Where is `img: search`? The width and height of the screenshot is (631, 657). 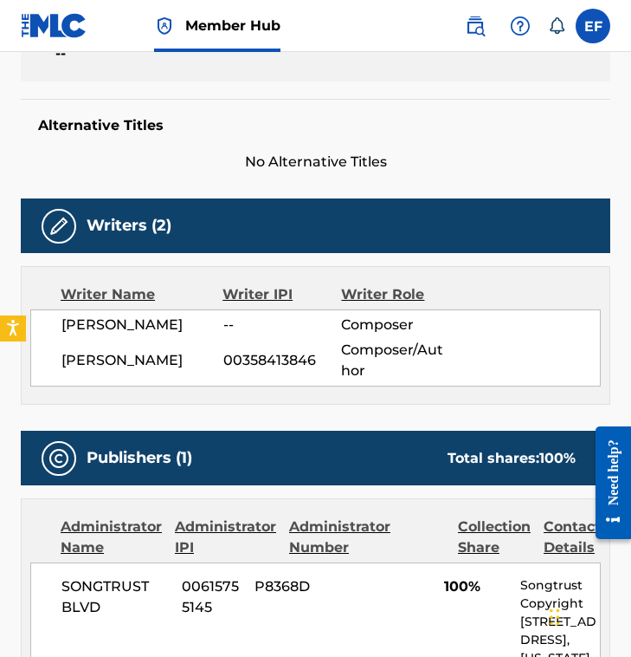 img: search is located at coordinates (476, 26).